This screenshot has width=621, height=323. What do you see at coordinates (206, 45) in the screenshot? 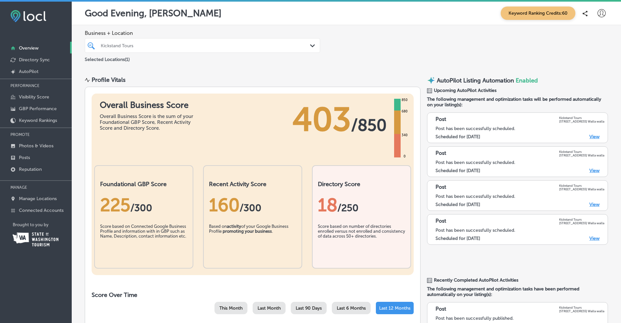
I see `div: Kickstand Tours` at bounding box center [206, 45].